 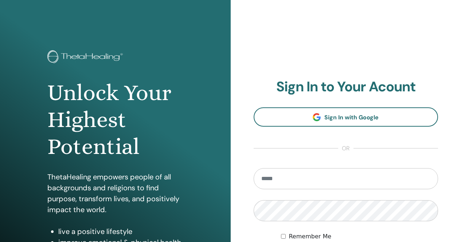 What do you see at coordinates (309, 237) in the screenshot?
I see `label: Remember Me` at bounding box center [309, 237].